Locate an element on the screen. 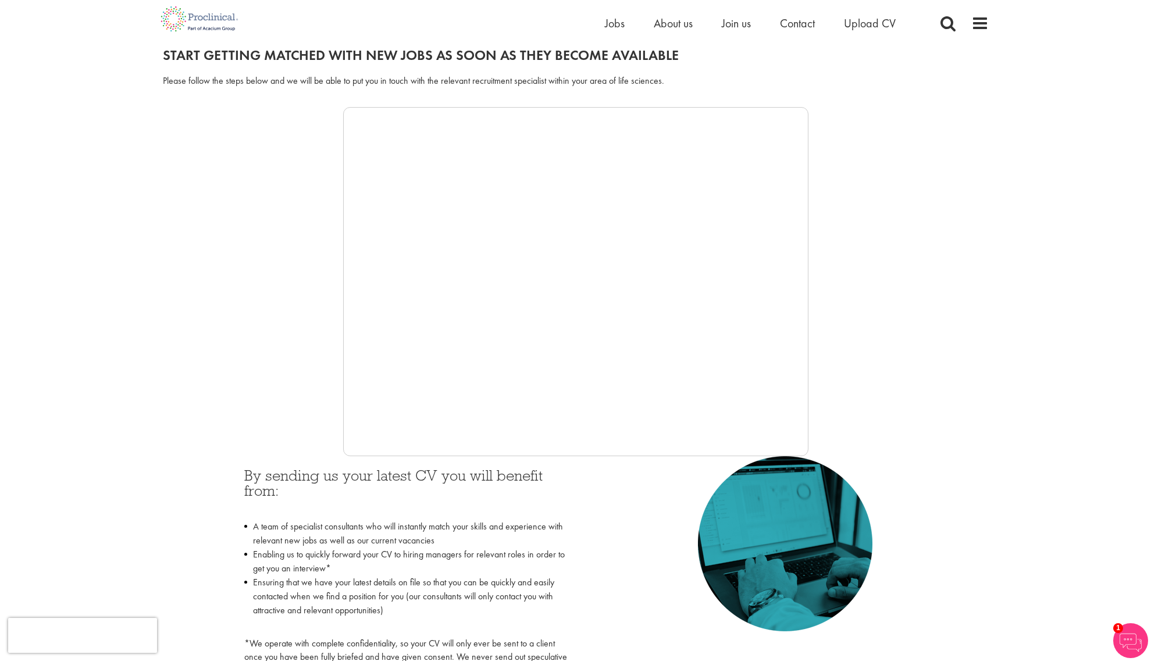 The width and height of the screenshot is (1151, 661). img: Chatbot is located at coordinates (1130, 640).